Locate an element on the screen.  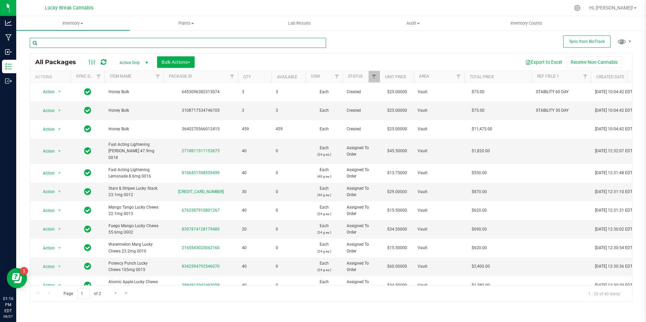
span: $29.00000 is located at coordinates (397, 192).